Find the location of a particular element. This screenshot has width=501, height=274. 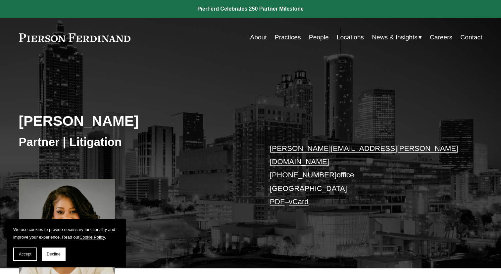

span: Accept is located at coordinates (25, 254).